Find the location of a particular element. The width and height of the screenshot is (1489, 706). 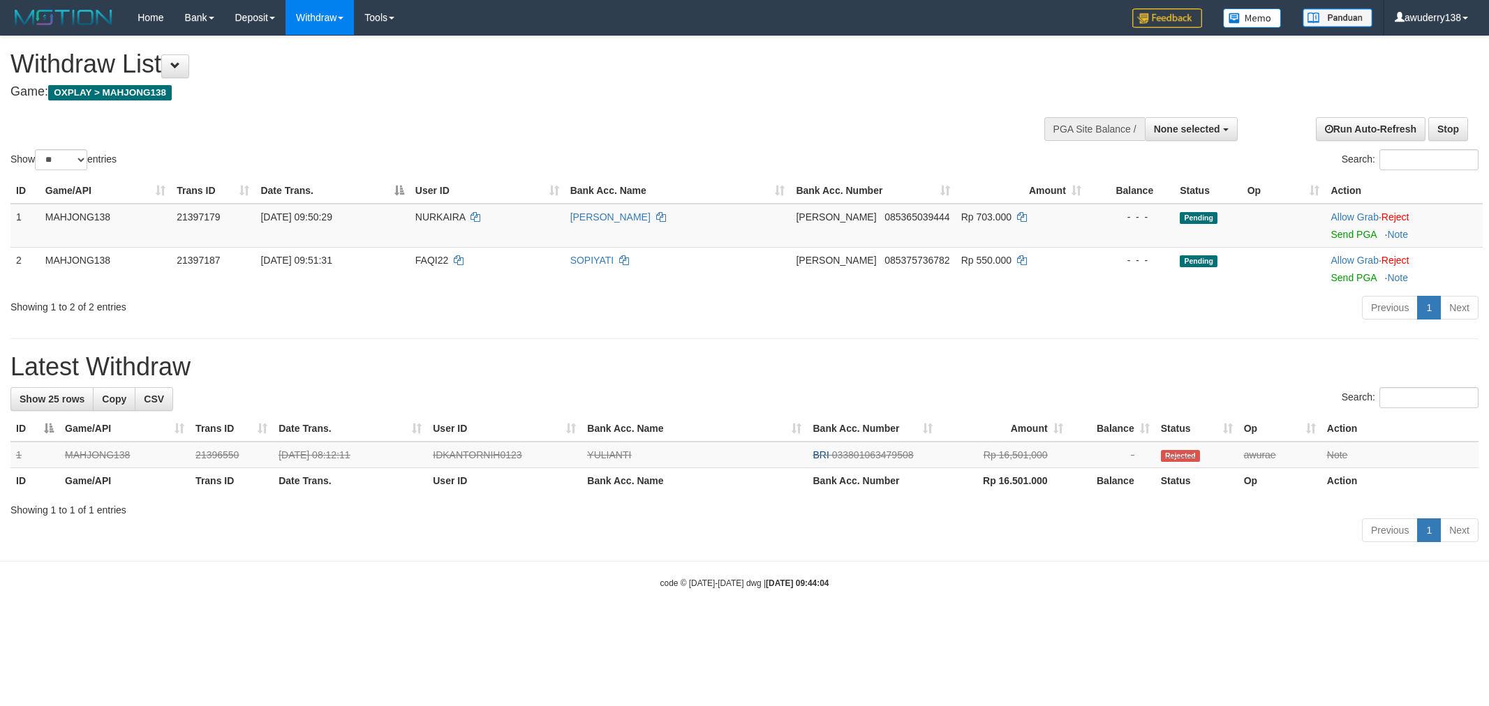

th: Date Trans.: activate to sort column ascending is located at coordinates (350, 429).